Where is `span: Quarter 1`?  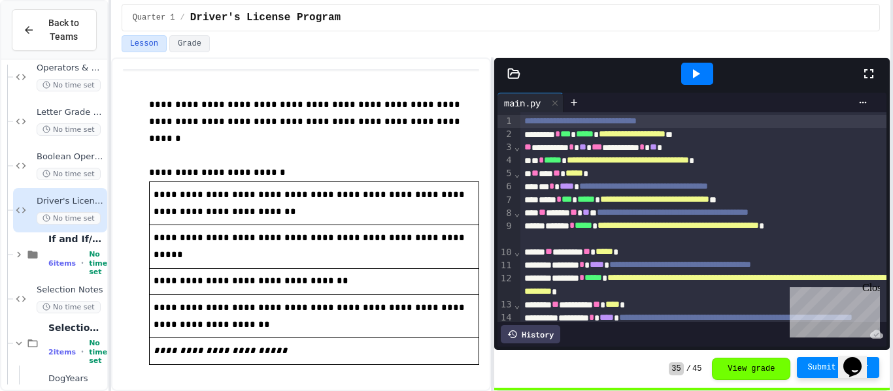 span: Quarter 1 is located at coordinates (154, 18).